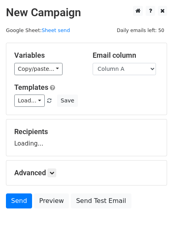 This screenshot has width=173, height=231. I want to click on div: Loading..., so click(86, 138).